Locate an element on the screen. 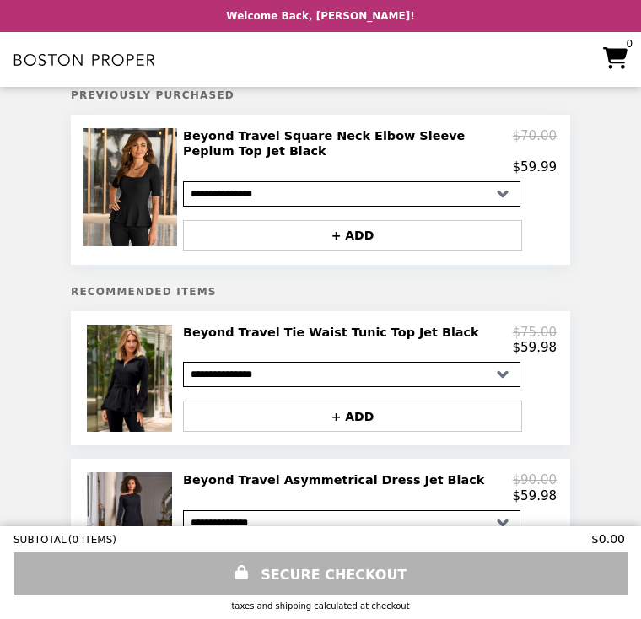 This screenshot has width=641, height=619. h2: Beyond Travel Asymmetrical Dress Jet Black is located at coordinates (337, 480).